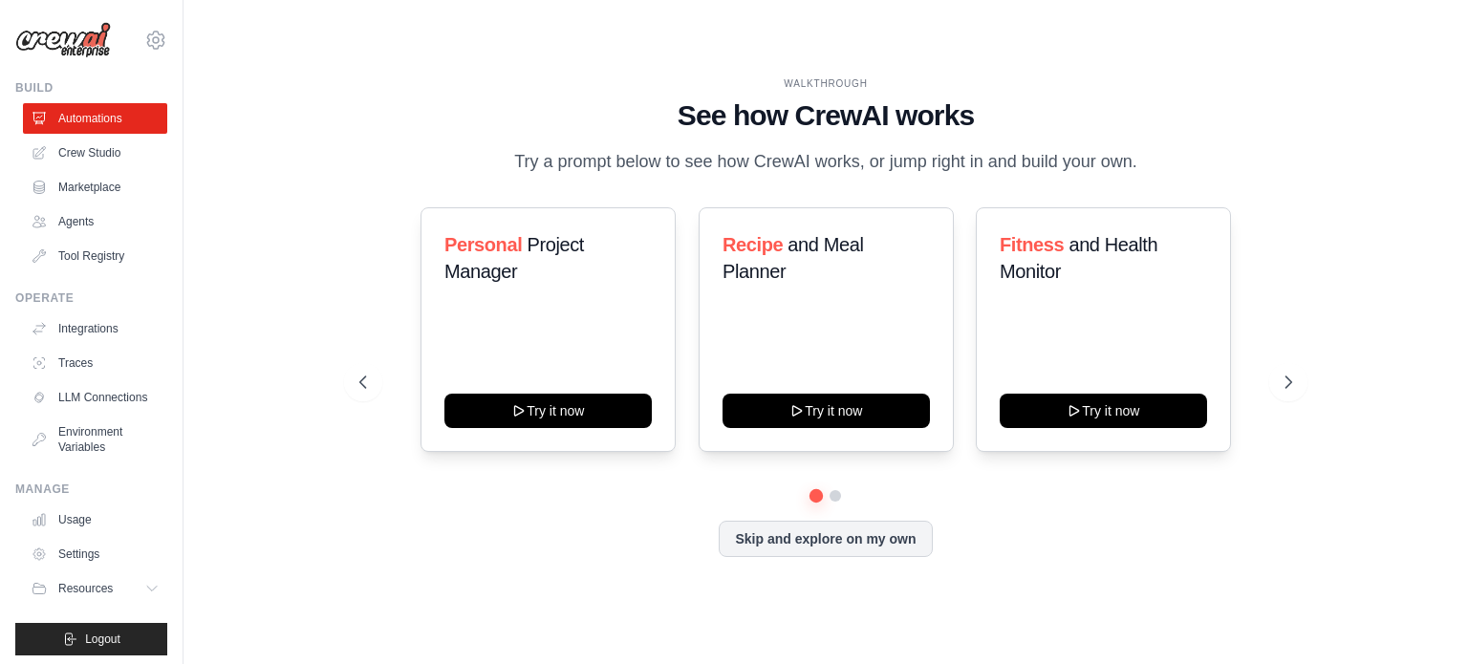 The height and width of the screenshot is (664, 1468). Describe the element at coordinates (63, 40) in the screenshot. I see `img: Logo` at that location.